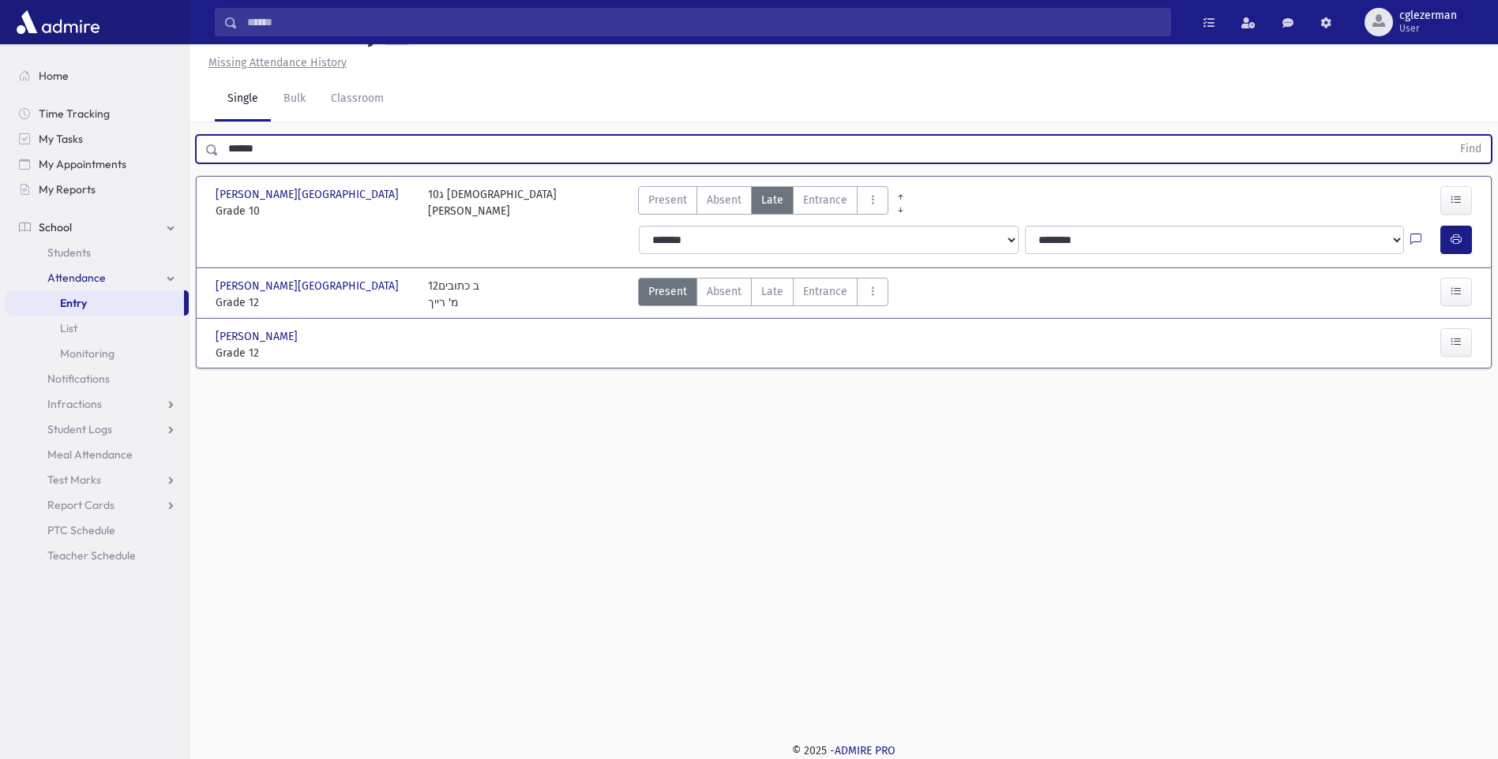 The width and height of the screenshot is (1498, 759). Describe the element at coordinates (313, 211) in the screenshot. I see `span: Grade 10` at that location.